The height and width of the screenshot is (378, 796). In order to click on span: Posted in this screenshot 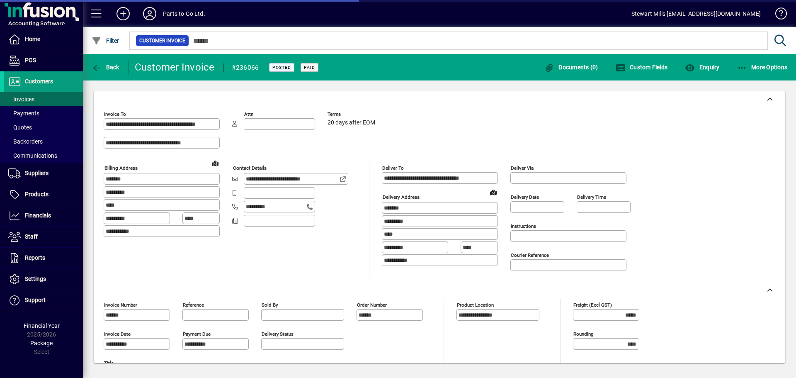, I will do `click(281, 67)`.